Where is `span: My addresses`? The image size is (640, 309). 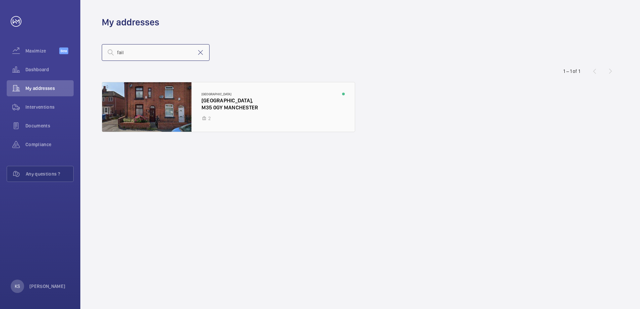
span: My addresses is located at coordinates (50, 88).